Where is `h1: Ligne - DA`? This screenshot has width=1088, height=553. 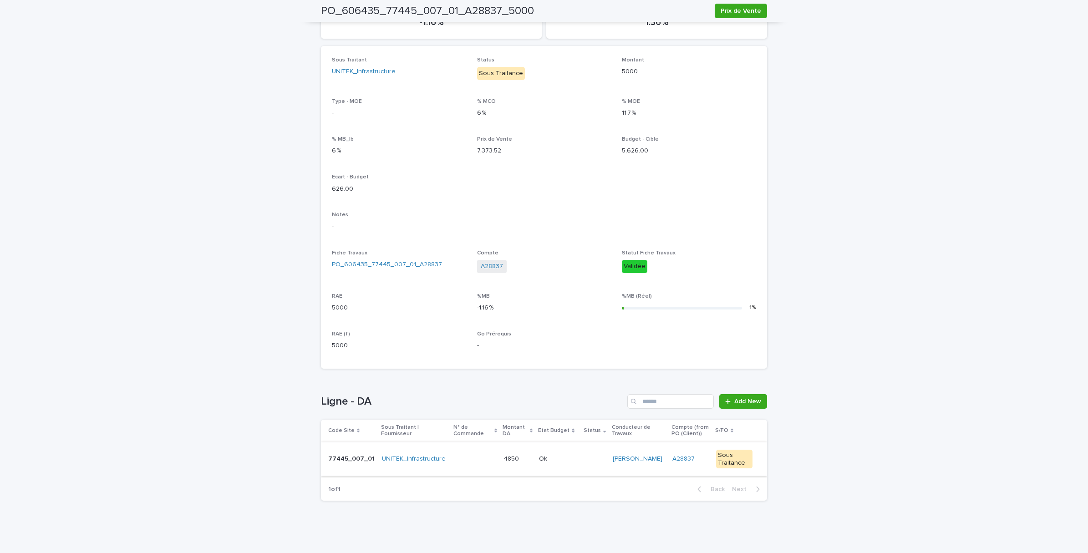
h1: Ligne - DA is located at coordinates (472, 401).